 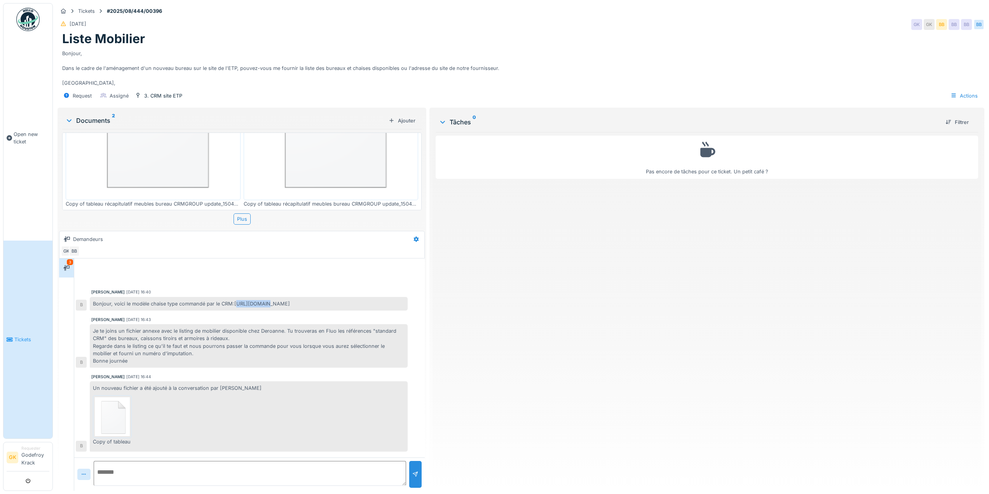 I want to click on div: Assigné, so click(x=119, y=96).